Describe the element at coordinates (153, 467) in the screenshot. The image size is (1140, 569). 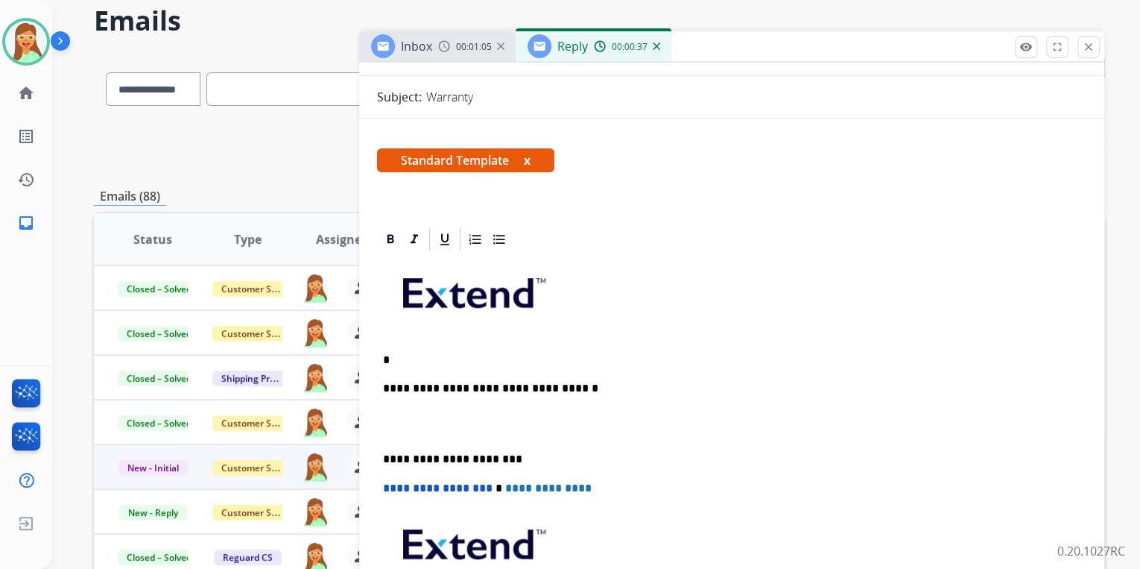
I see `span: New - Initial` at that location.